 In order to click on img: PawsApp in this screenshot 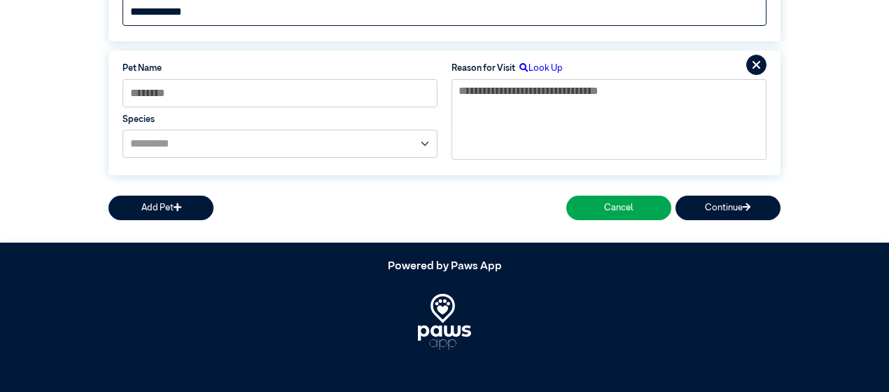, I will do `click(445, 321)`.